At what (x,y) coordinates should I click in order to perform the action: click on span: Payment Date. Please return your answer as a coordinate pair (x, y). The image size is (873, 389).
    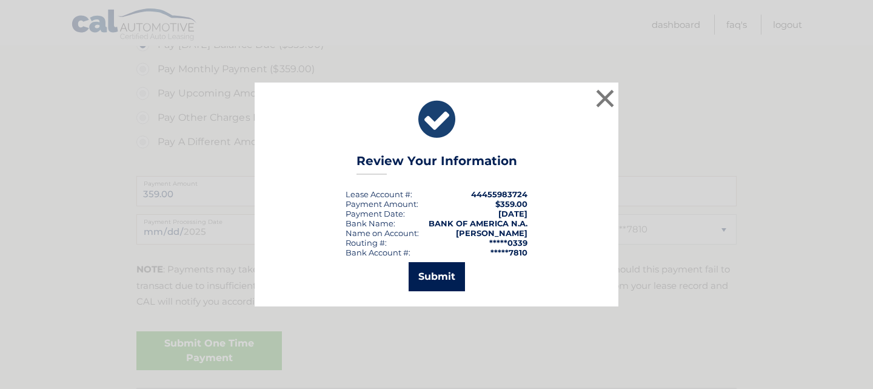
    Looking at the image, I should click on (374, 213).